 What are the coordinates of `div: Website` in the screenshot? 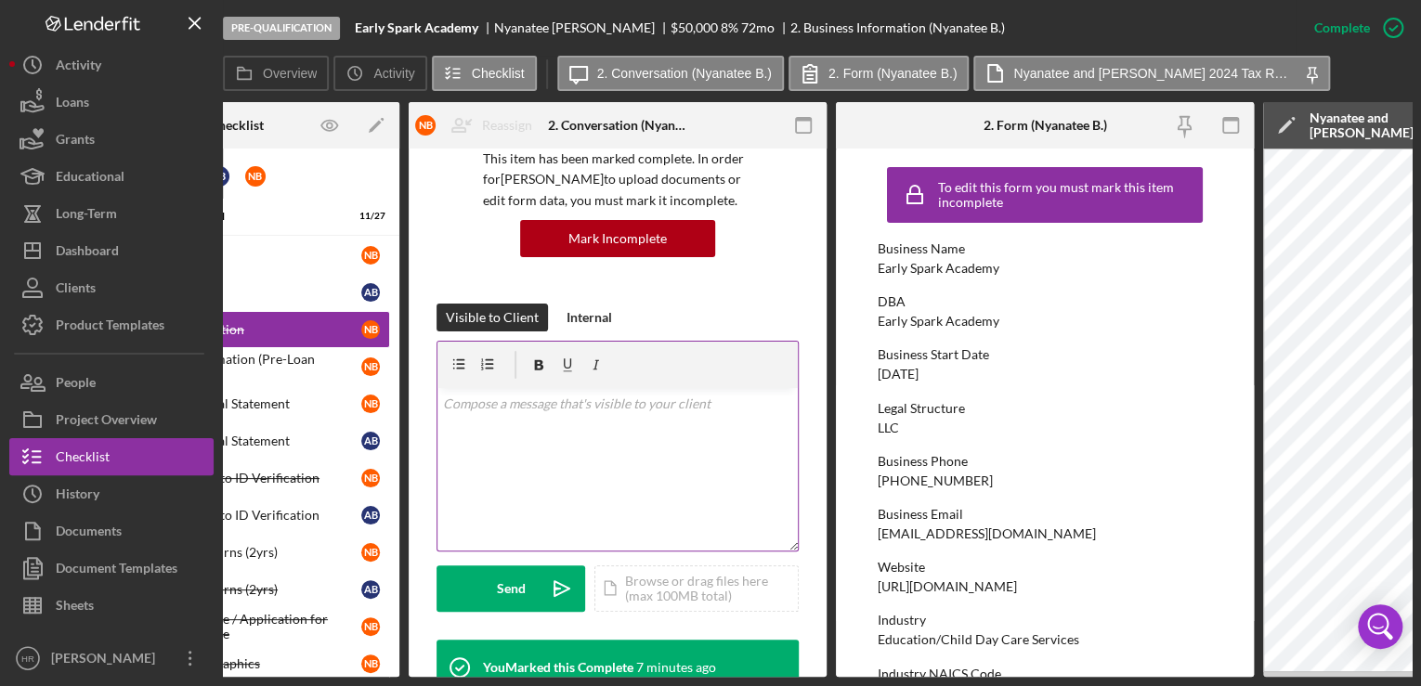 It's located at (1045, 567).